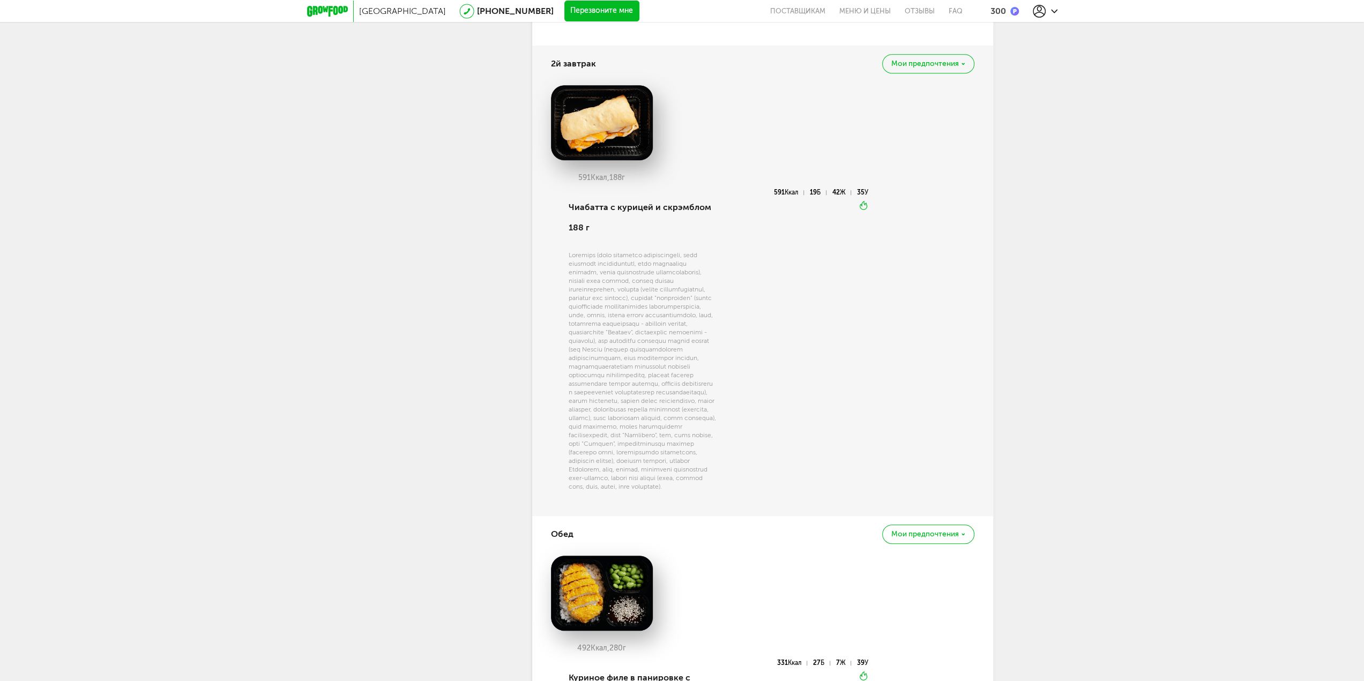 Image resolution: width=1364 pixels, height=681 pixels. I want to click on img: big_psj8Nh3MtzDMxZNy.png, so click(602, 123).